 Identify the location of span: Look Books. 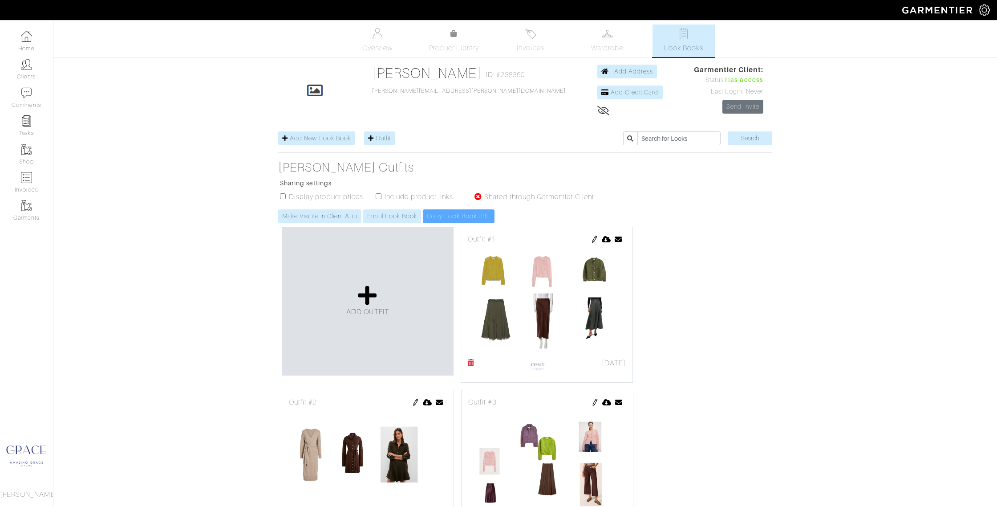
(684, 48).